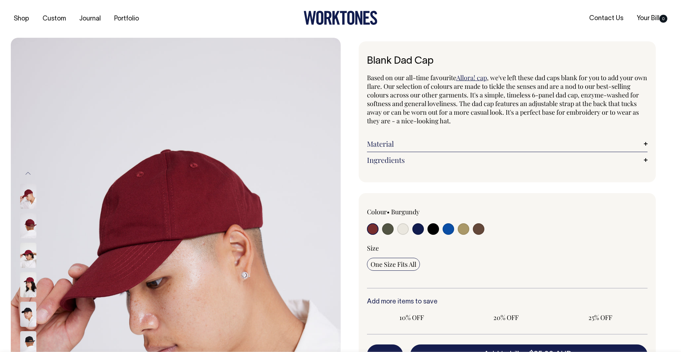  Describe the element at coordinates (126, 19) in the screenshot. I see `a: Portfolio` at that location.